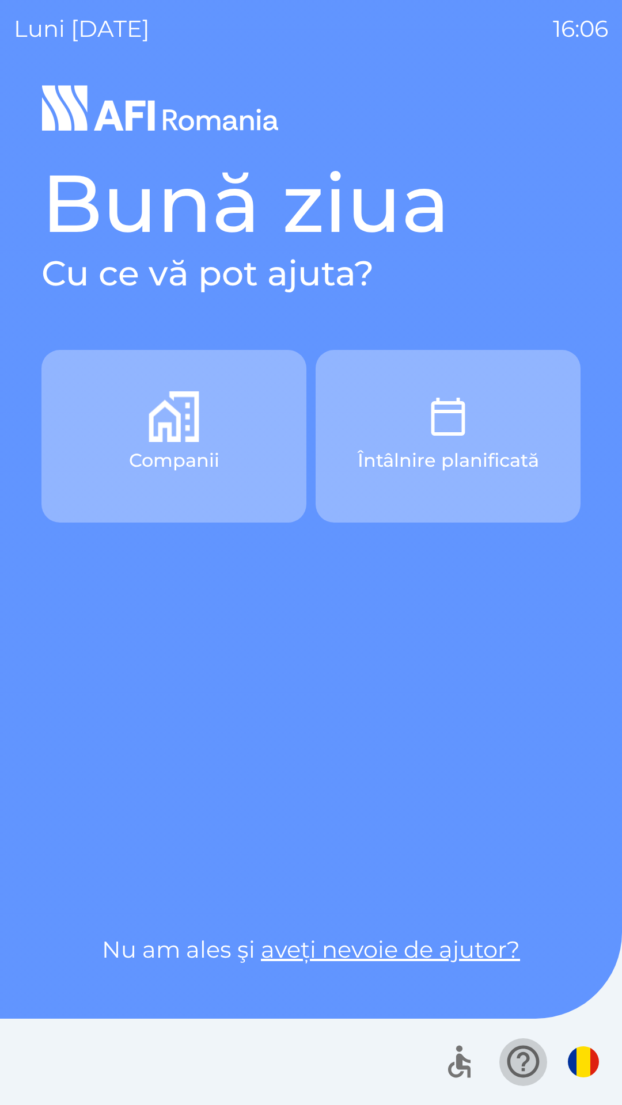 The image size is (622, 1105). Describe the element at coordinates (311, 203) in the screenshot. I see `h1: Bună ziua` at that location.